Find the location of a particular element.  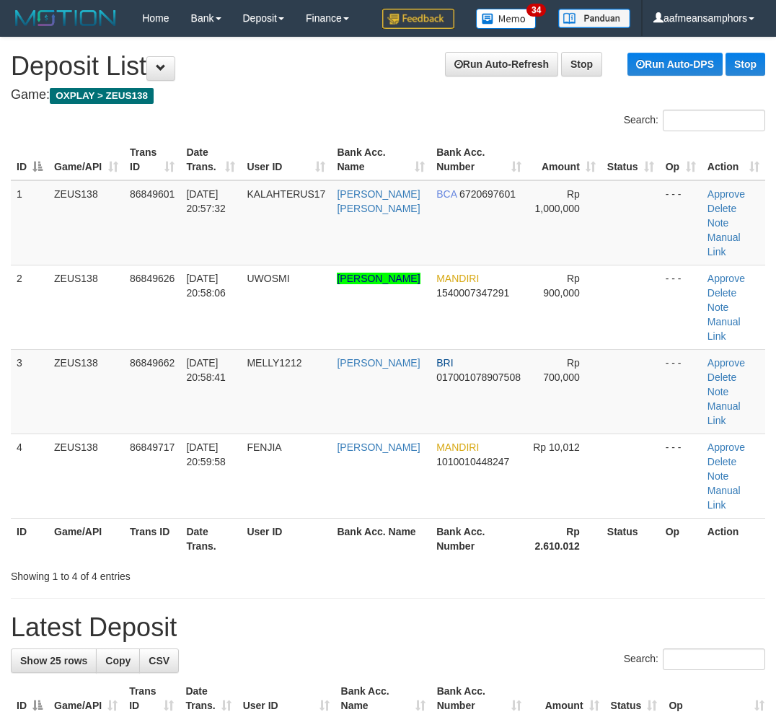

span: OXPLAY > ZEUS138 is located at coordinates (102, 96).